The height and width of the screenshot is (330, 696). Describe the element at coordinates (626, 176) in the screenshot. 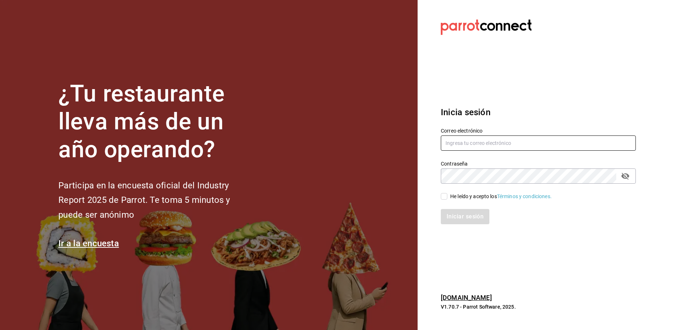

I see `button: passwordField` at that location.